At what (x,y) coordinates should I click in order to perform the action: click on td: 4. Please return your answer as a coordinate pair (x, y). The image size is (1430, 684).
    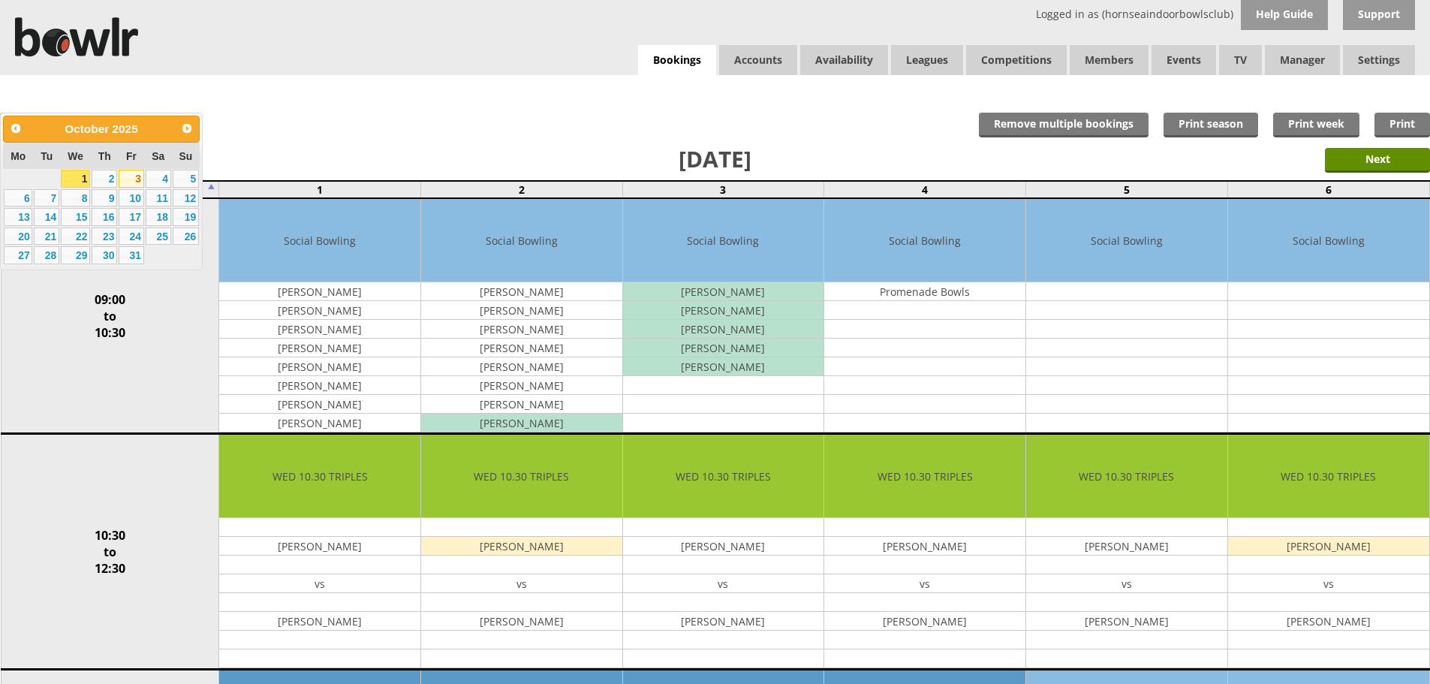
    Looking at the image, I should click on (925, 189).